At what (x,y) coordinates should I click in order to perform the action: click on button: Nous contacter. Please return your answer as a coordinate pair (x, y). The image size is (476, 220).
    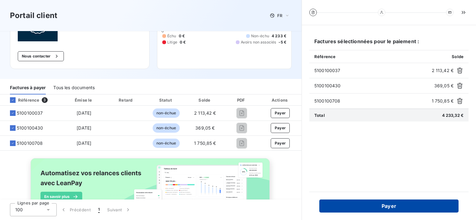
    Looking at the image, I should click on (41, 56).